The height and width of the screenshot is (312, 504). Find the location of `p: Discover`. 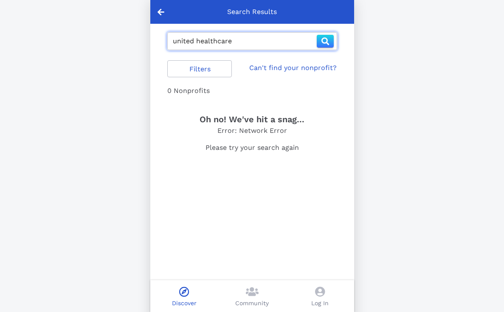

p: Discover is located at coordinates (184, 303).